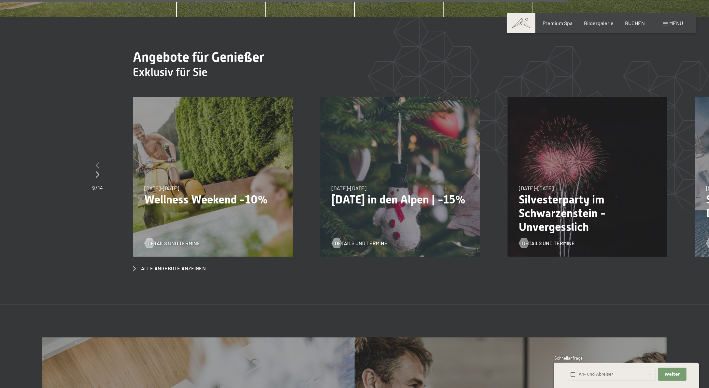 The width and height of the screenshot is (709, 388). What do you see at coordinates (101, 187) in the screenshot?
I see `span: 14` at bounding box center [101, 187].